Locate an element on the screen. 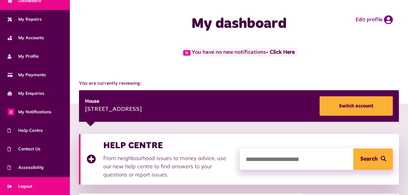 Image resolution: width=408 pixels, height=195 pixels. span: My Payments is located at coordinates (27, 75).